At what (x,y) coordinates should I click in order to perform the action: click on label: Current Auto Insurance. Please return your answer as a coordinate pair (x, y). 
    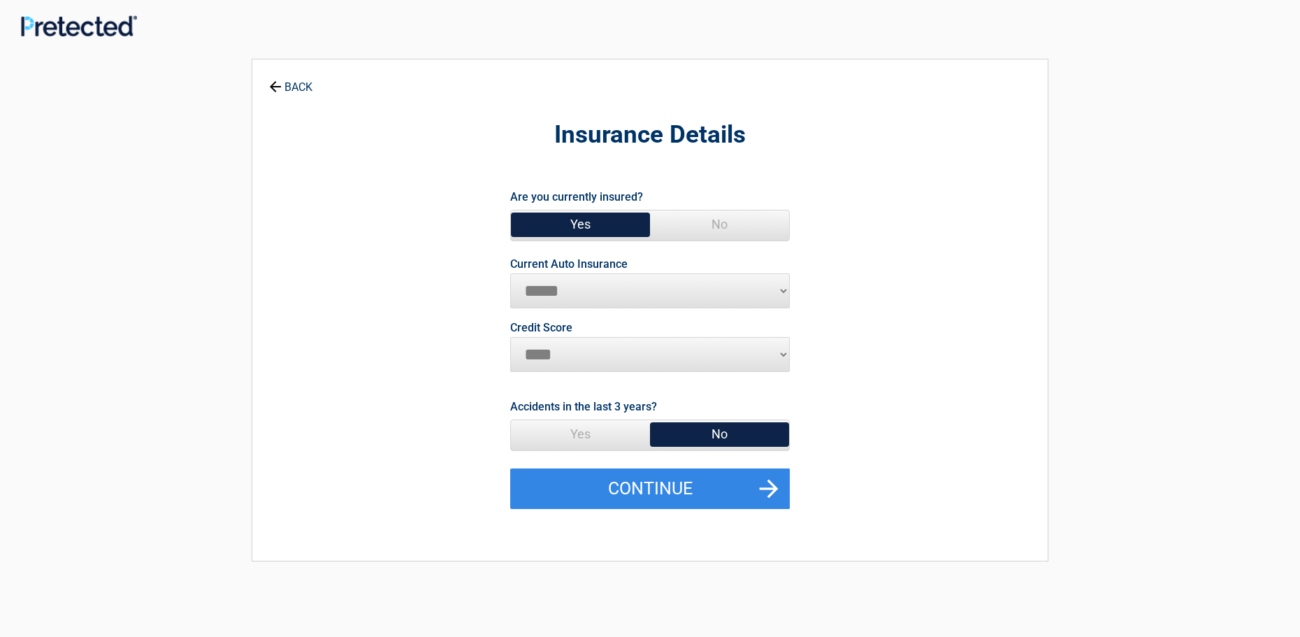
    Looking at the image, I should click on (569, 264).